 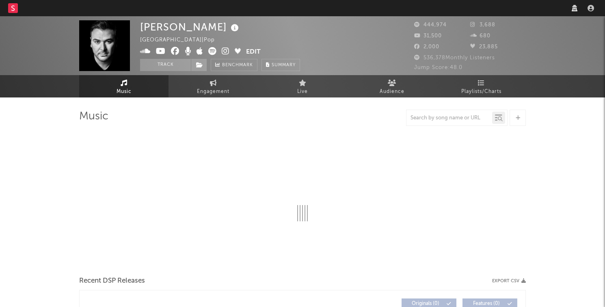 What do you see at coordinates (213, 86) in the screenshot?
I see `a: Engagement` at bounding box center [213, 86].